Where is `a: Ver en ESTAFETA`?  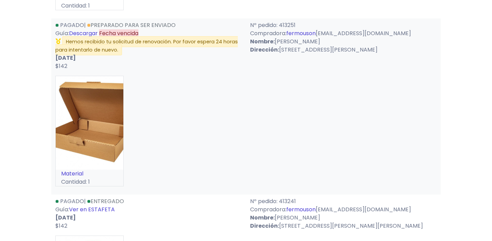 a: Ver en ESTAFETA is located at coordinates (92, 209).